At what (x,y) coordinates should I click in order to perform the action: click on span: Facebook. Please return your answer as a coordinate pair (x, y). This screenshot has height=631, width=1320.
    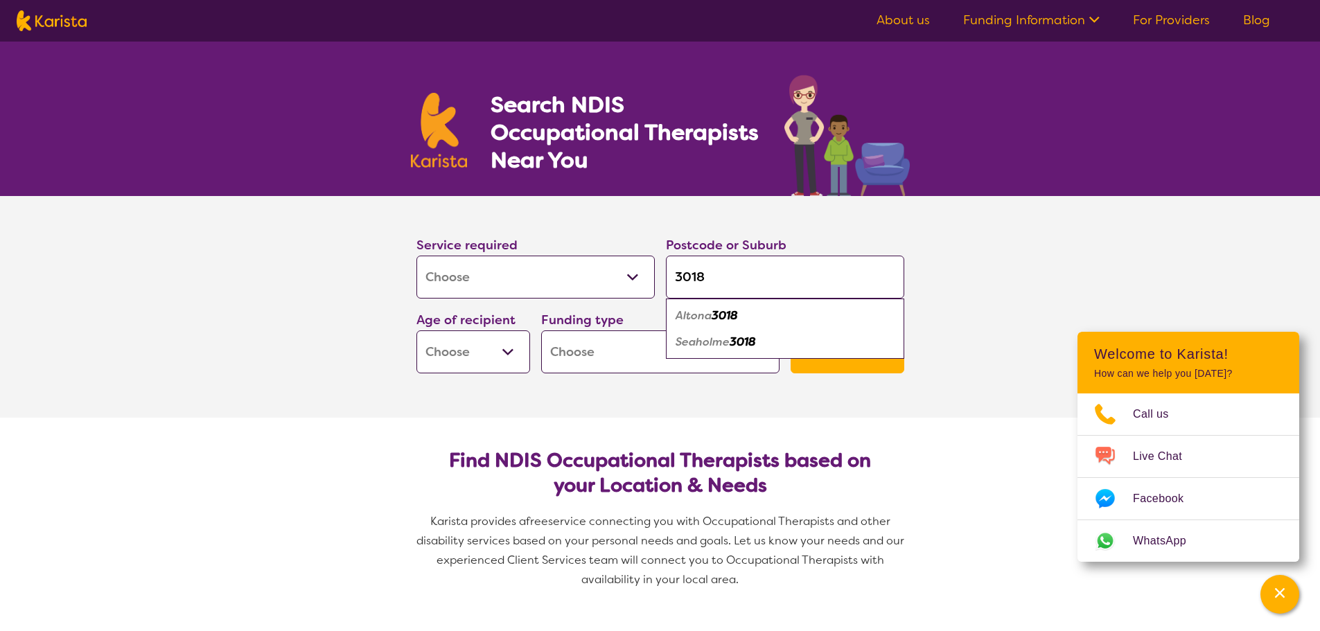
    Looking at the image, I should click on (1166, 499).